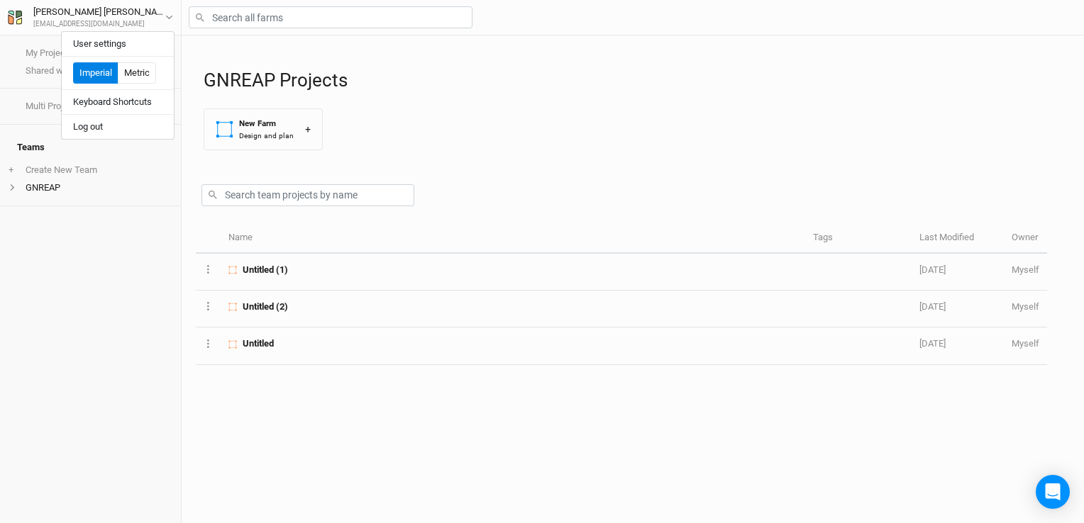 This screenshot has width=1084, height=523. I want to click on input: Search all farms, so click(330, 17).